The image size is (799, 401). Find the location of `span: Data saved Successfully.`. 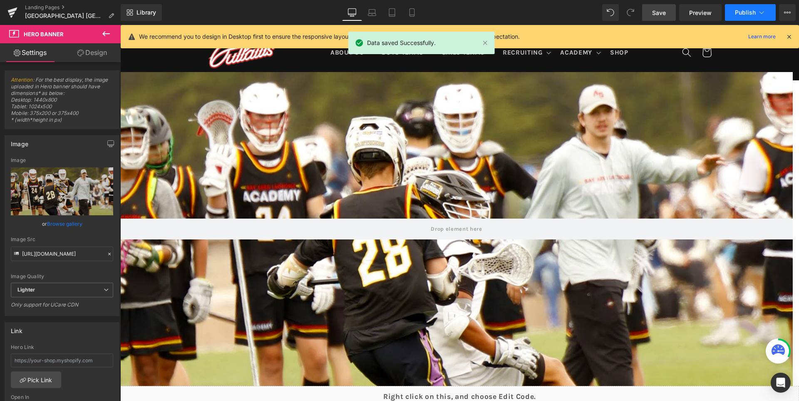

span: Data saved Successfully. is located at coordinates (401, 43).